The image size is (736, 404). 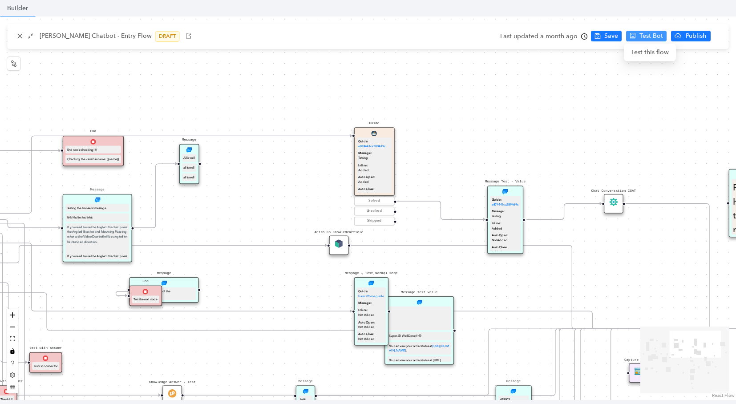 I want to click on span: setting, so click(x=12, y=375).